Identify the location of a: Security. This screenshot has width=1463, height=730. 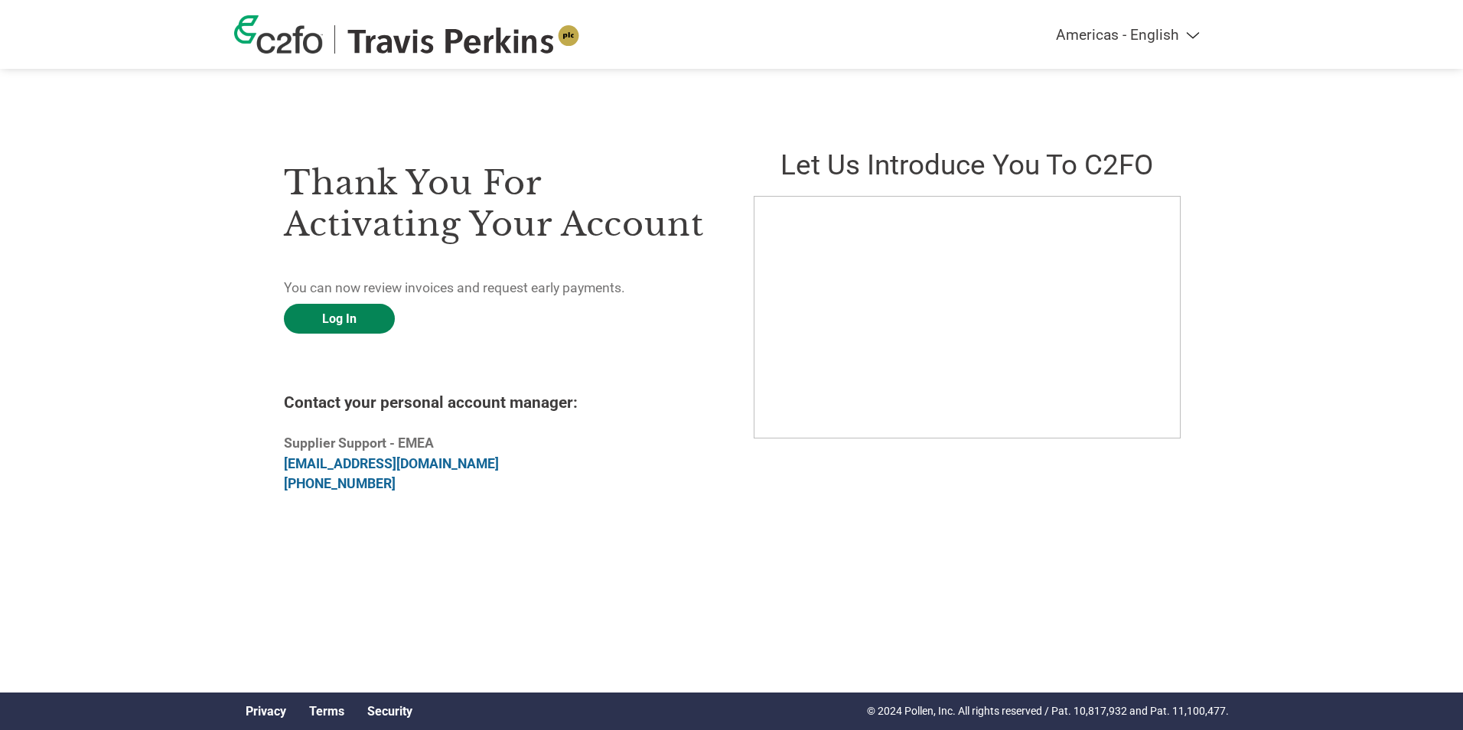
(389, 711).